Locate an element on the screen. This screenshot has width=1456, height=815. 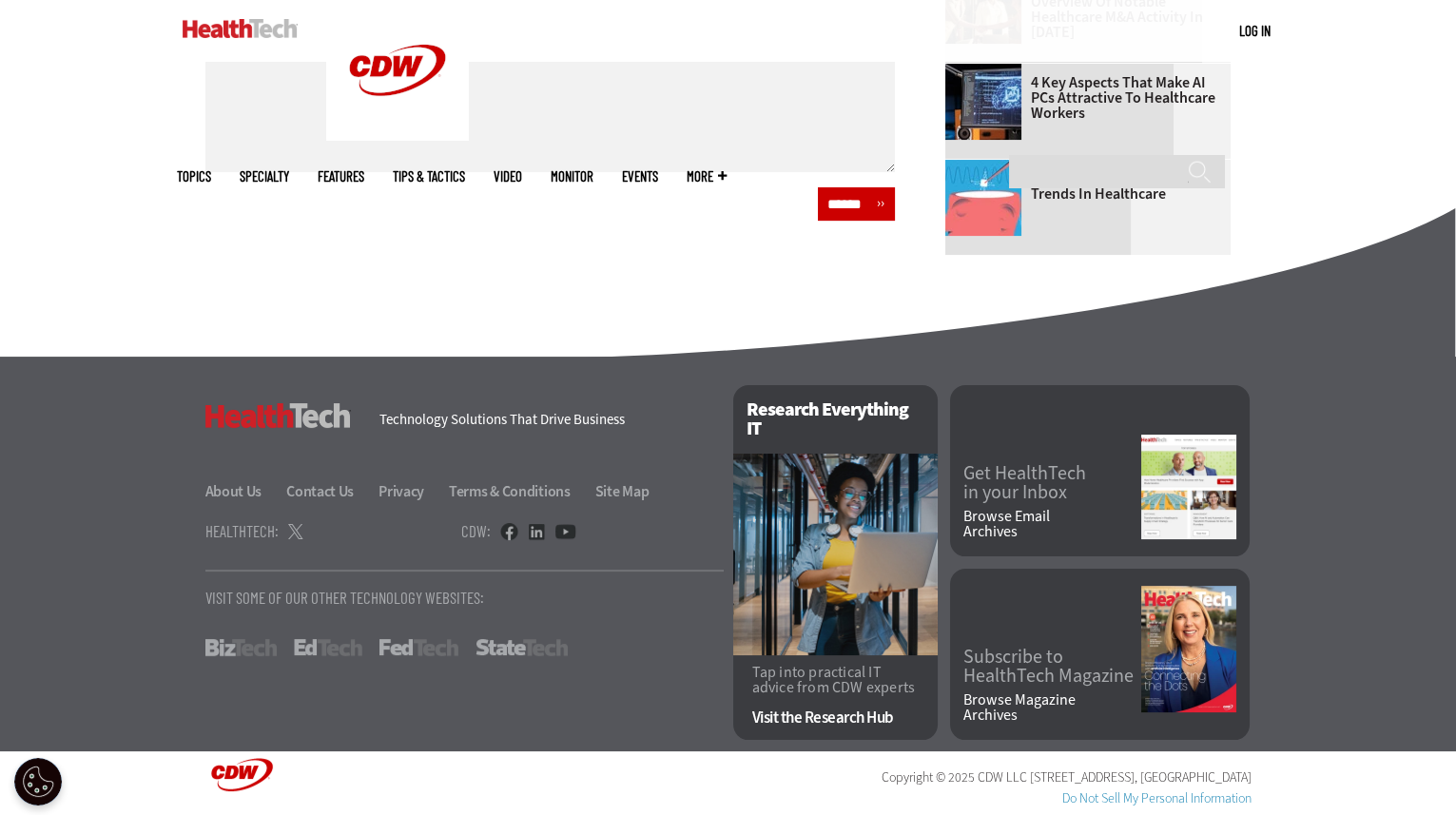
a: FedTech is located at coordinates (418, 648).